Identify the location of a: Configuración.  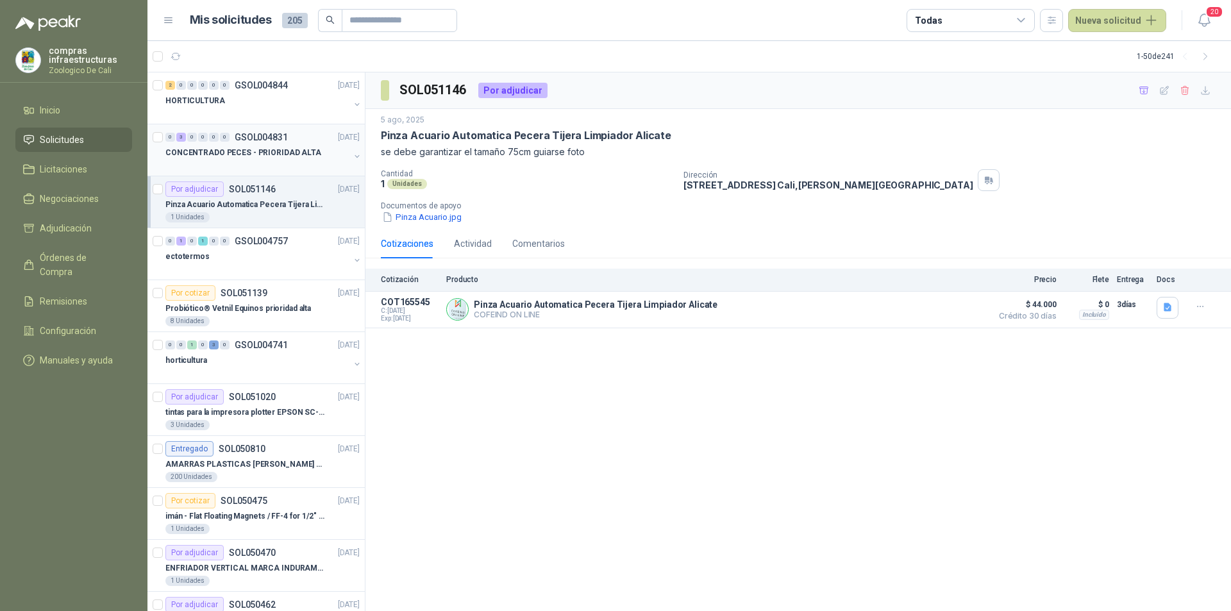
(74, 331).